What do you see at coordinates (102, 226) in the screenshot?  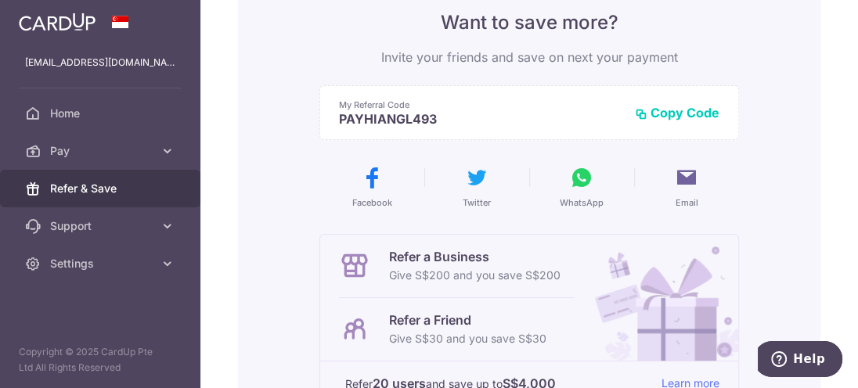 I see `span: Support` at bounding box center [102, 226].